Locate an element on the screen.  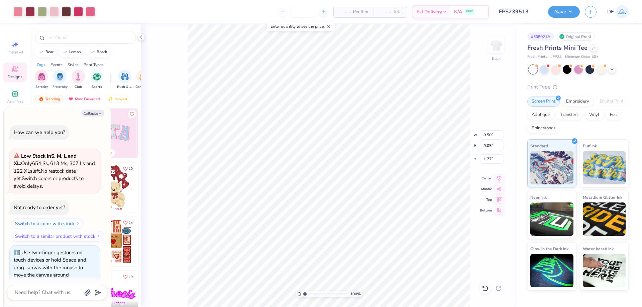
span: 14 is located at coordinates (131, 223).